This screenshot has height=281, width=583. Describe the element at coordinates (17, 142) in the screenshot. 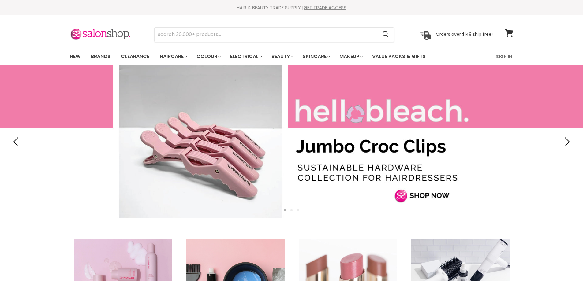

I see `button: Previous` at that location.